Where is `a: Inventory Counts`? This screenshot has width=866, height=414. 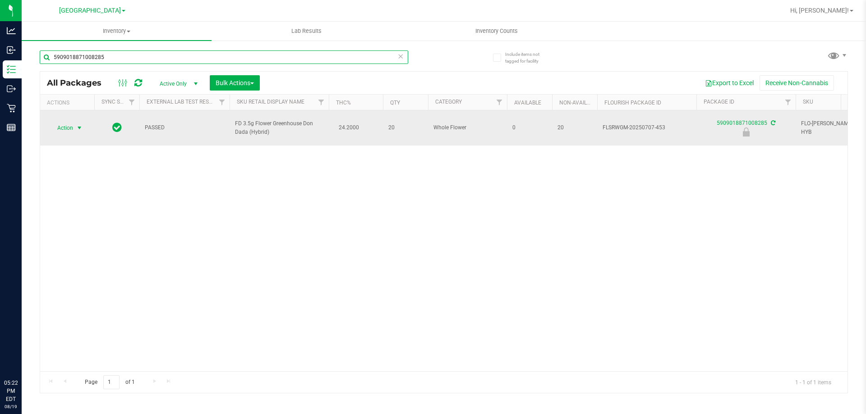
a: Inventory Counts is located at coordinates (496, 31).